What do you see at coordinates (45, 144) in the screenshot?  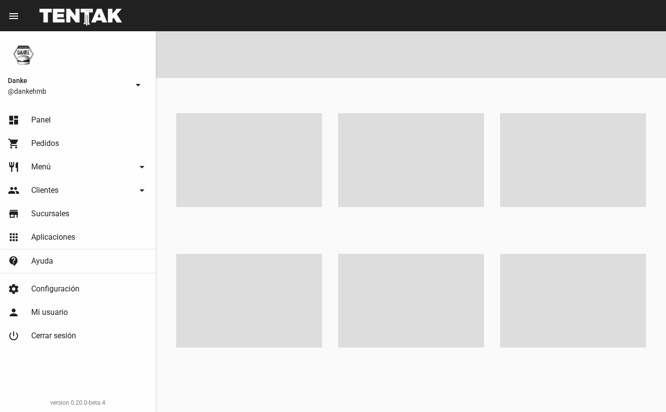 I see `span: Pedidos` at bounding box center [45, 144].